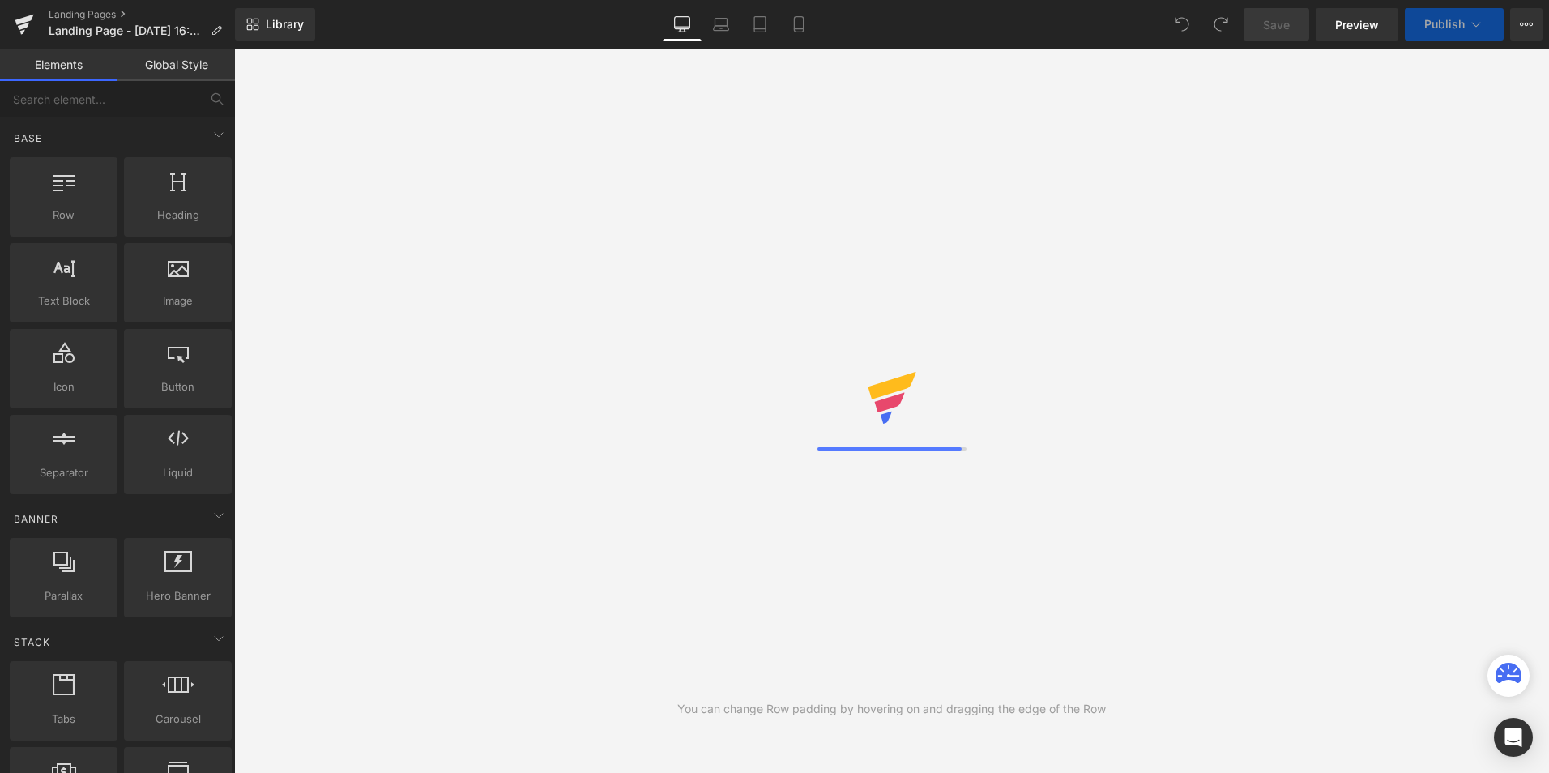 The width and height of the screenshot is (1549, 773). I want to click on span: Image, so click(177, 301).